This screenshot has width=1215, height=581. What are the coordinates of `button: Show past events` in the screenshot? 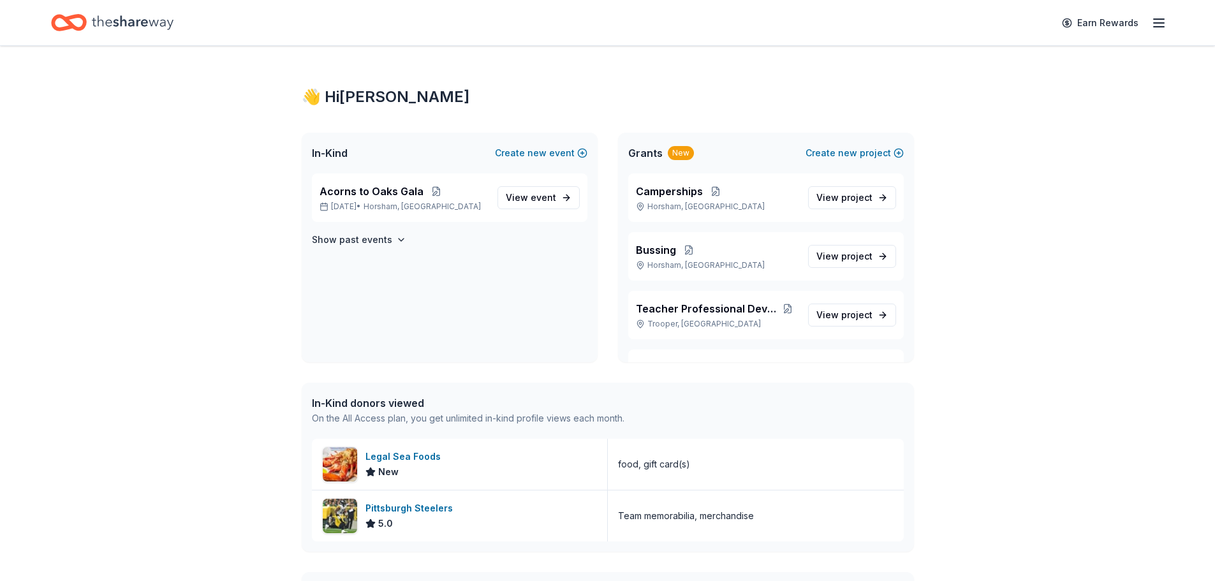 It's located at (359, 240).